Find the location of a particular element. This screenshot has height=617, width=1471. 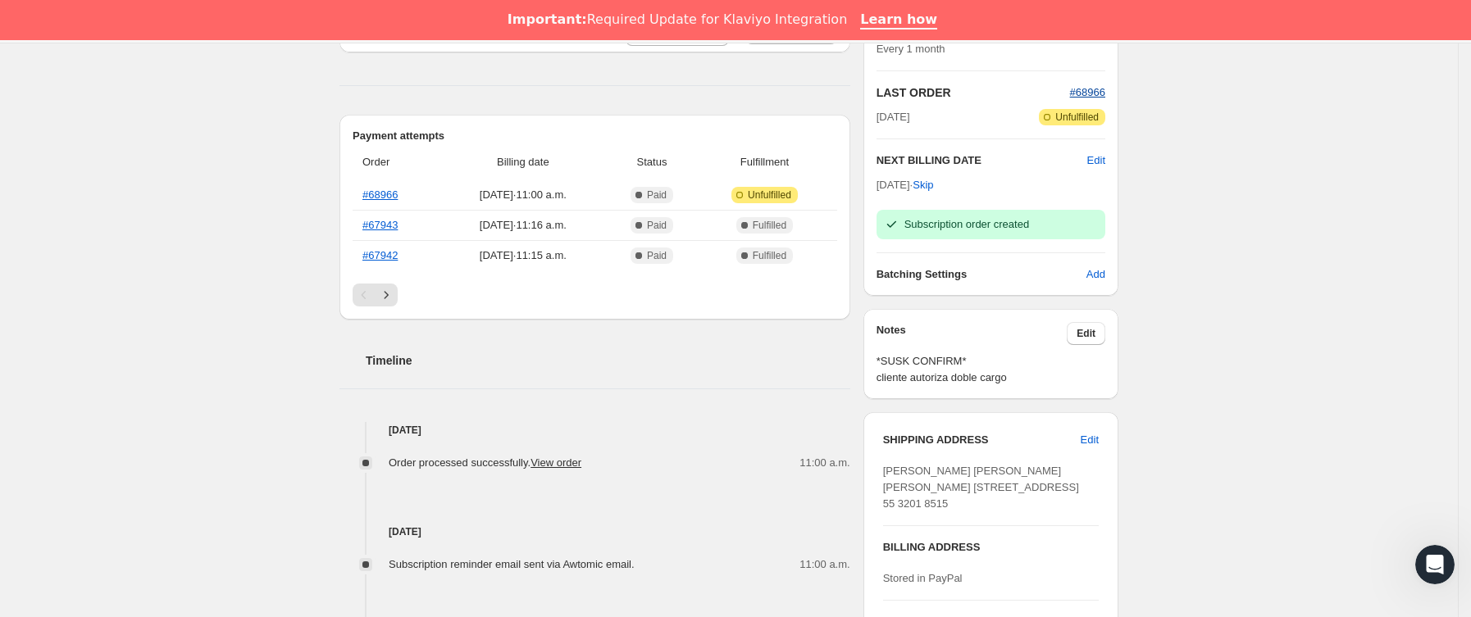

h3: SHIPPING ADDRESS is located at coordinates (981, 440).